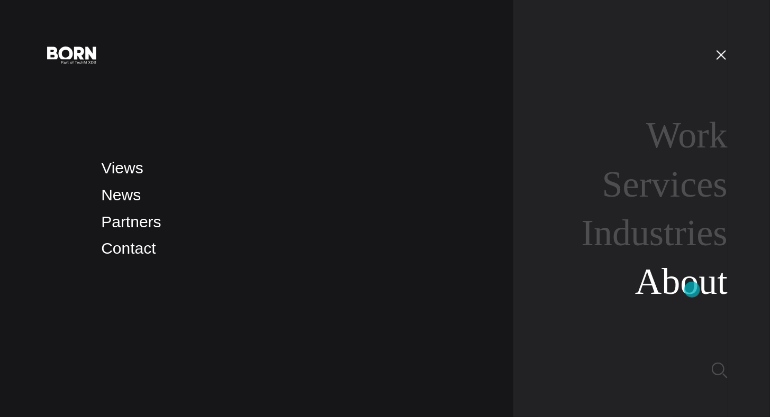 The height and width of the screenshot is (417, 770). Describe the element at coordinates (687, 135) in the screenshot. I see `a: Work` at that location.